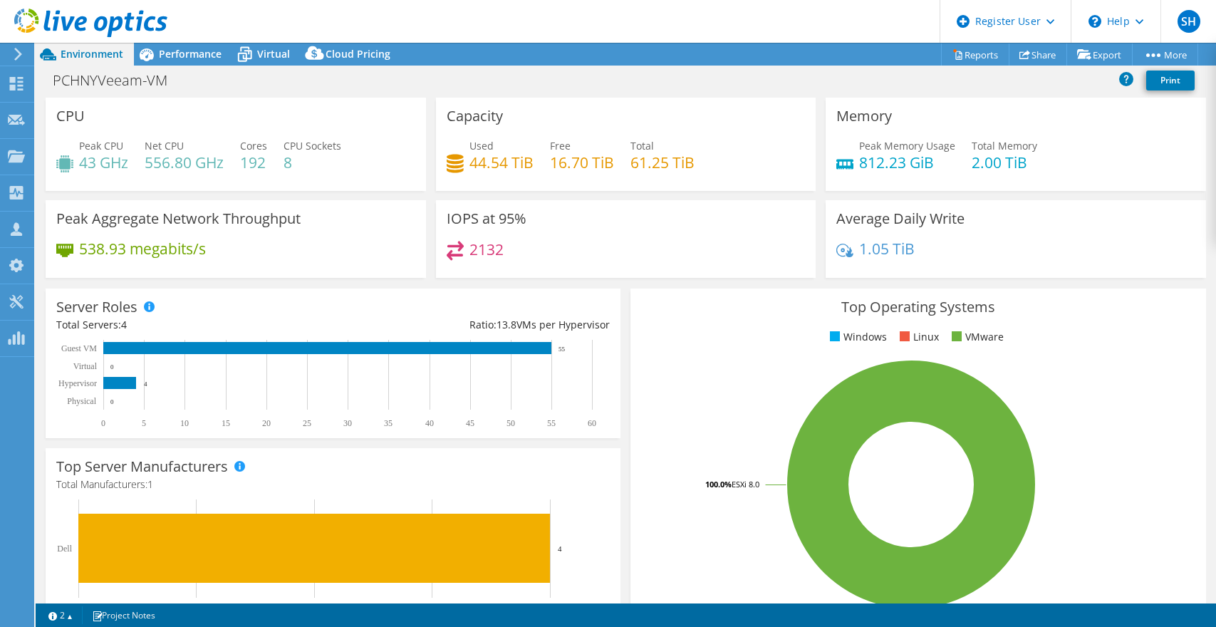  Describe the element at coordinates (975, 54) in the screenshot. I see `a: Reports` at that location.